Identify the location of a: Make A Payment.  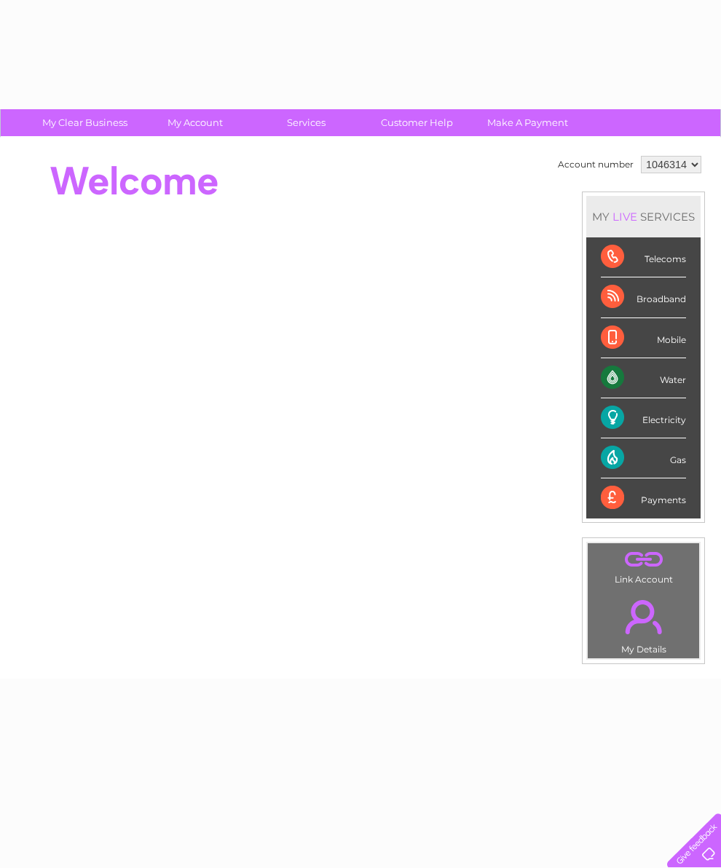
(527, 122).